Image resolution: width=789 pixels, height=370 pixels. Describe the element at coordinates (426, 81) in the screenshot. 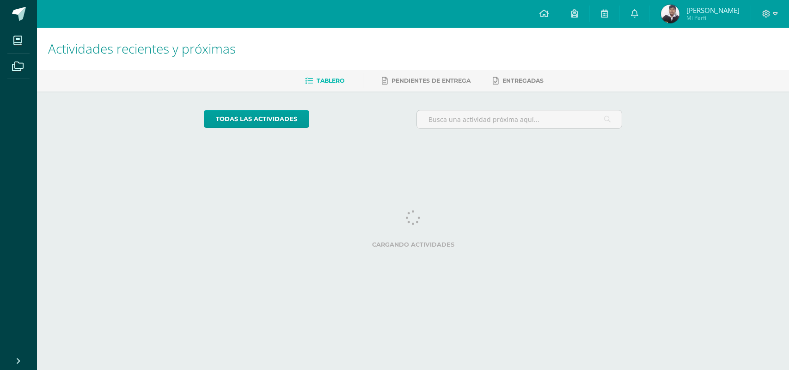

I see `a: Pendientes de entrega` at that location.